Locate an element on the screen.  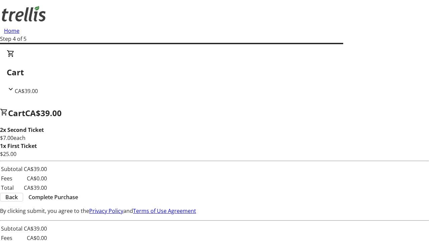
td: Fees is located at coordinates (12, 179).